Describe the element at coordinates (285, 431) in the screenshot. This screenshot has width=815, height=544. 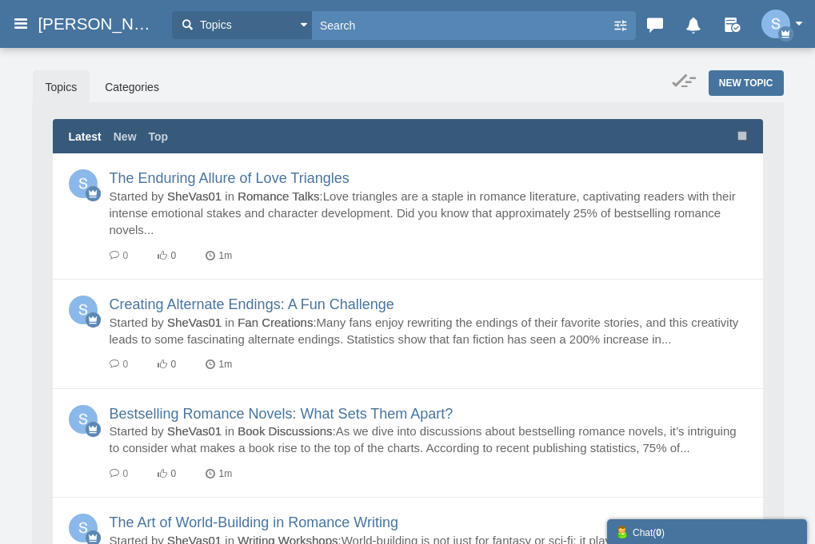
I see `a: Book Discussions` at that location.